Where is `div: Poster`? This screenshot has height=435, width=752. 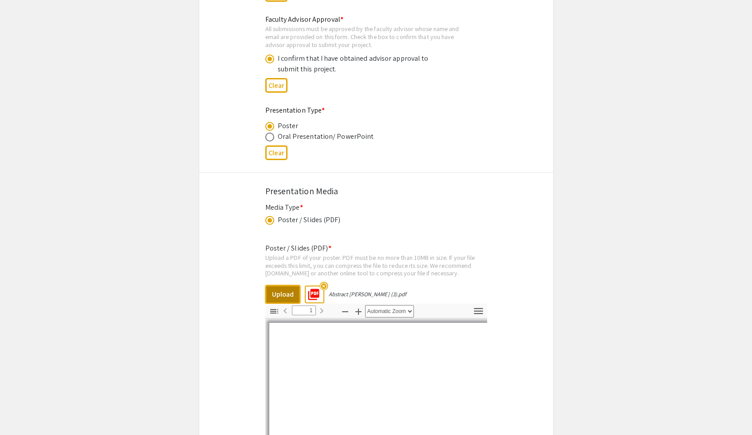 div: Poster is located at coordinates (288, 126).